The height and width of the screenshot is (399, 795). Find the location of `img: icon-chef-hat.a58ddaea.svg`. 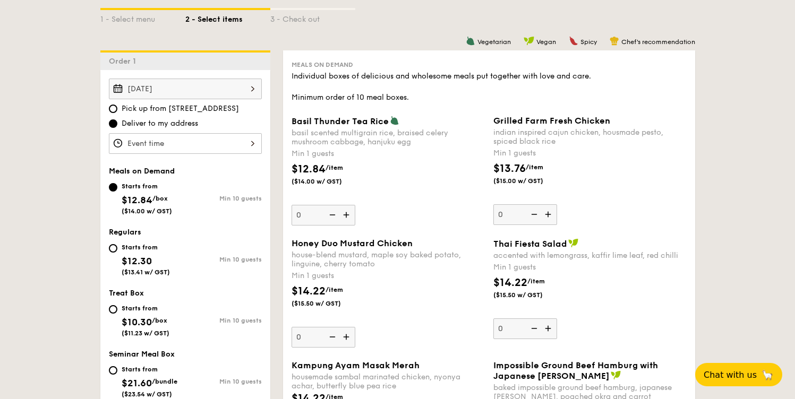

img: icon-chef-hat.a58ddaea.svg is located at coordinates (615, 41).